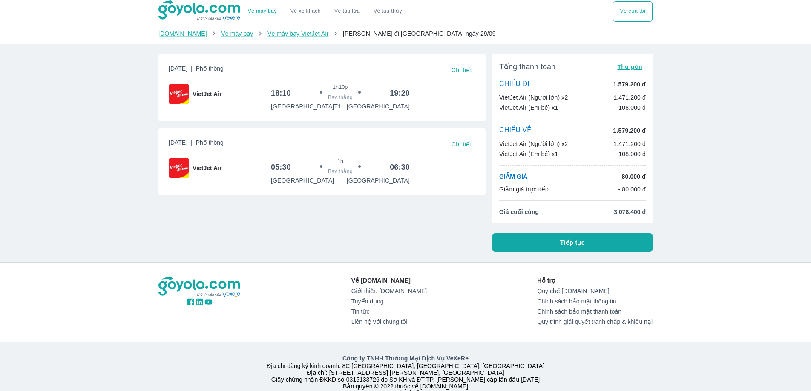 This screenshot has width=811, height=391. What do you see at coordinates (389, 312) in the screenshot?
I see `a: Tin tức` at bounding box center [389, 312].